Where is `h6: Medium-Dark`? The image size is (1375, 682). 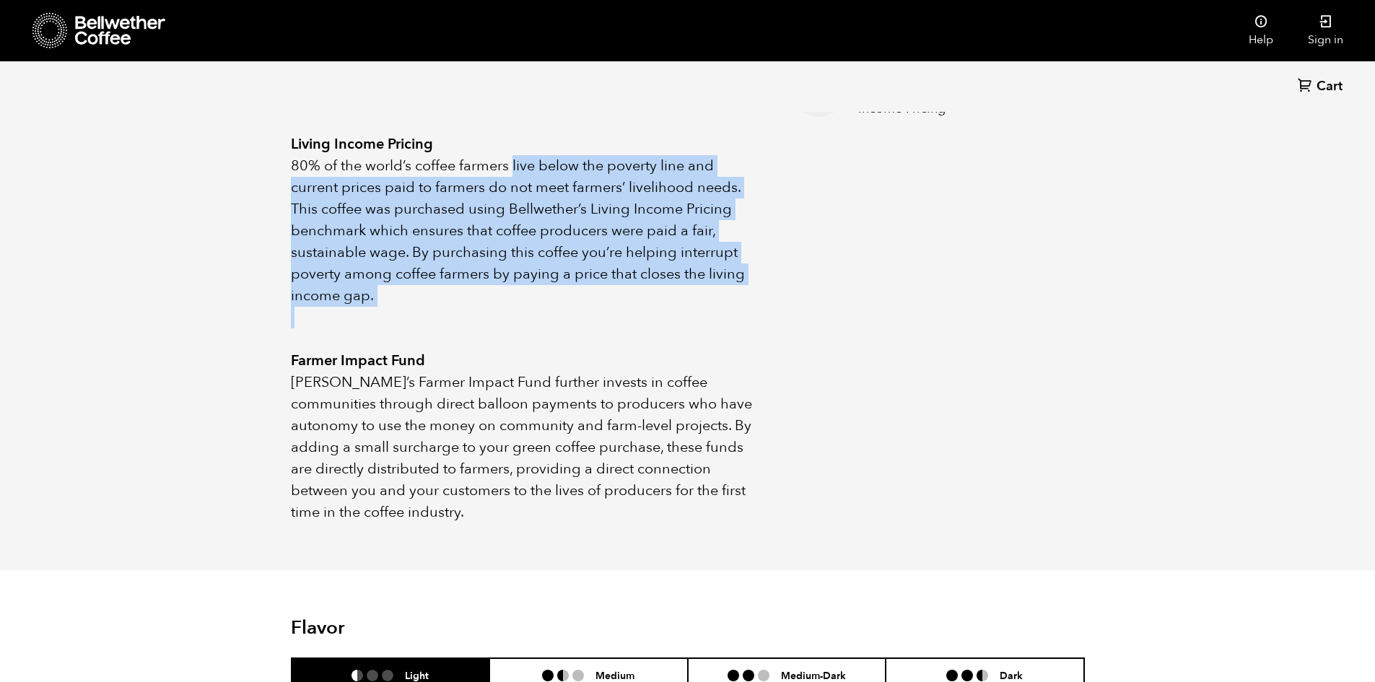
h6: Medium-Dark is located at coordinates (814, 675).